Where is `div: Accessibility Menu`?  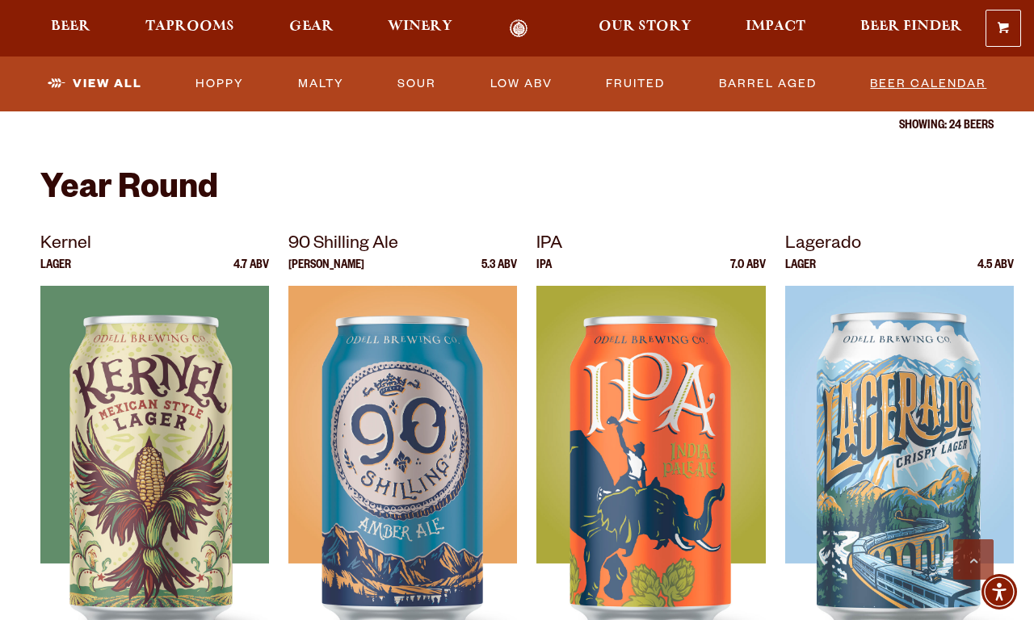
div: Accessibility Menu is located at coordinates (999, 592).